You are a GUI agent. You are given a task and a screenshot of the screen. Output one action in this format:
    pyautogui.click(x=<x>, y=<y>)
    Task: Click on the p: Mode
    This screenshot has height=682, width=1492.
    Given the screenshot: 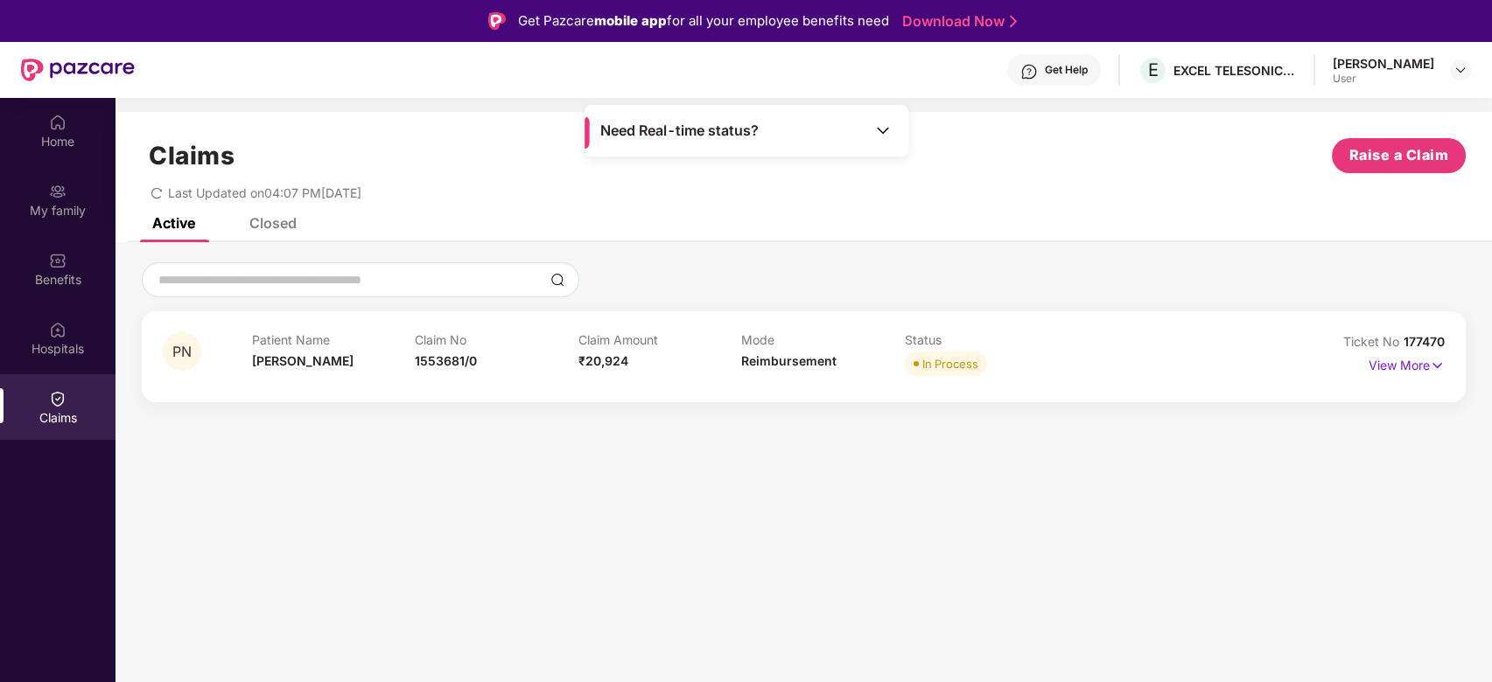 What is the action you would take?
    pyautogui.click(x=822, y=339)
    